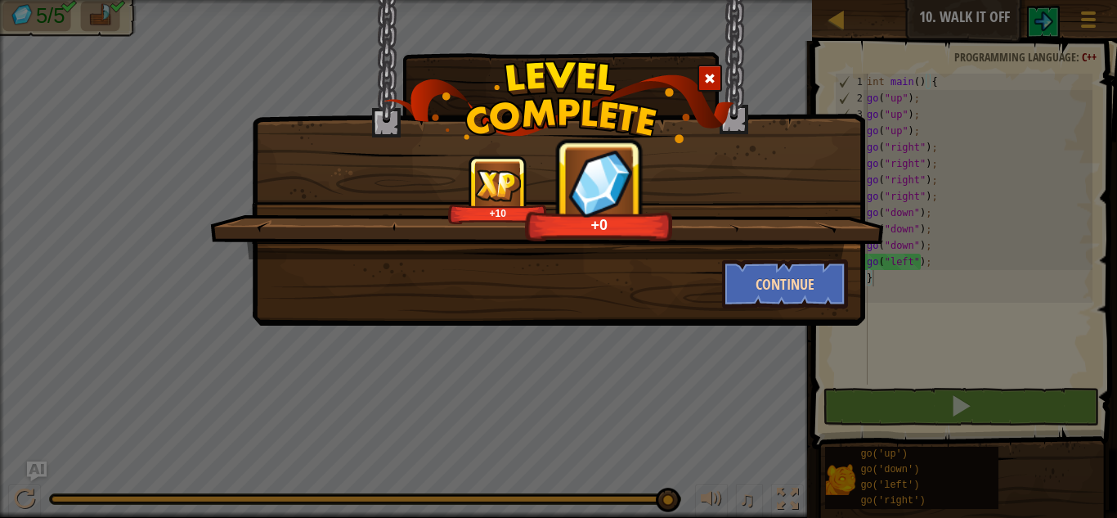 The image size is (1117, 518). I want to click on div: +10, so click(497, 213).